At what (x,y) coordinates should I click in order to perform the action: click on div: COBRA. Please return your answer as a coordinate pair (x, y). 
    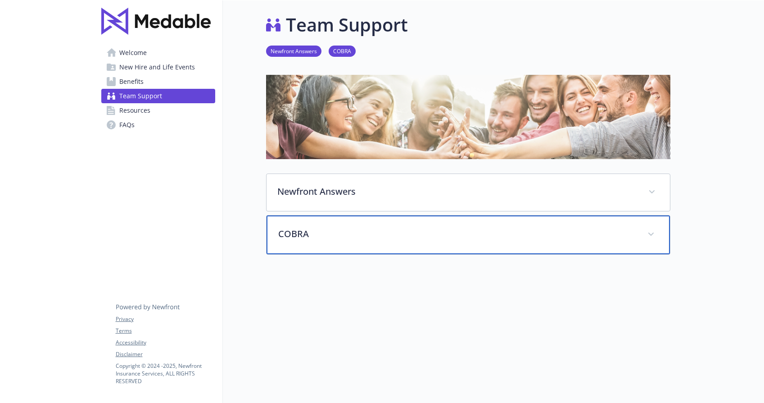
    Looking at the image, I should click on (468, 235).